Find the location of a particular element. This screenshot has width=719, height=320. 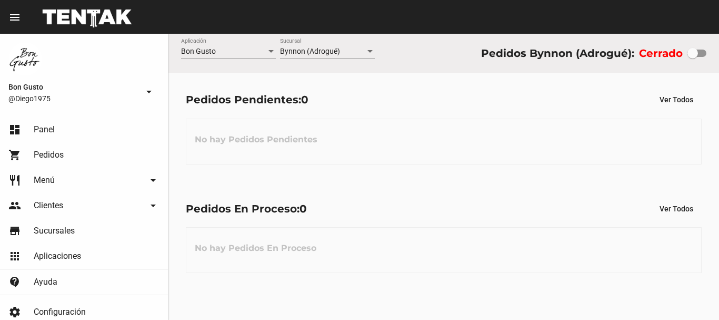

span: @Diego1975 is located at coordinates (73, 98).